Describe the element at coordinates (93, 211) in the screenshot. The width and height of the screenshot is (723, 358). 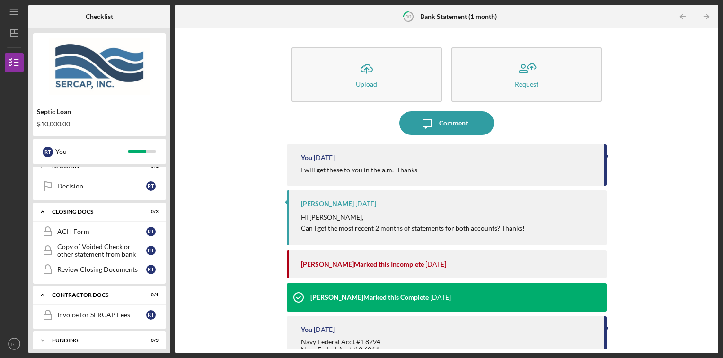
I see `div: CLOSING DOCS` at that location.